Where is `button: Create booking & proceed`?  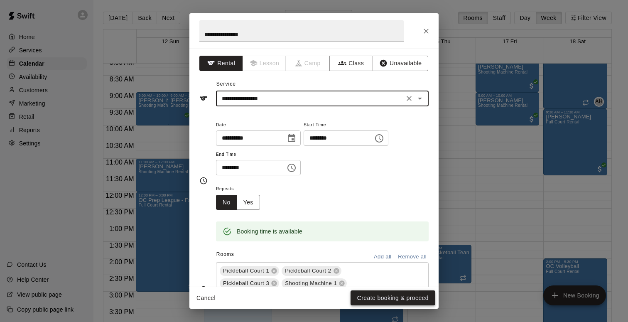
button: Create booking & proceed is located at coordinates (393, 298).